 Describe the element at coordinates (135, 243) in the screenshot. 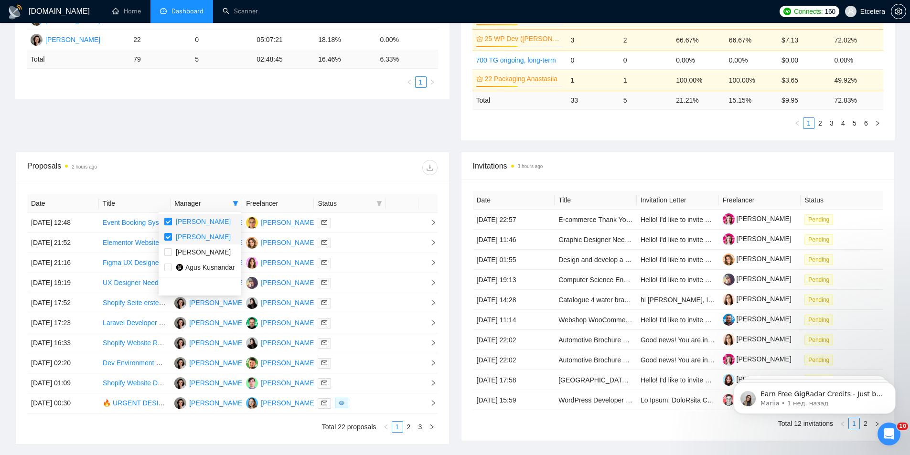

I see `td: Elementor Website Developer for Spa Website` at that location.